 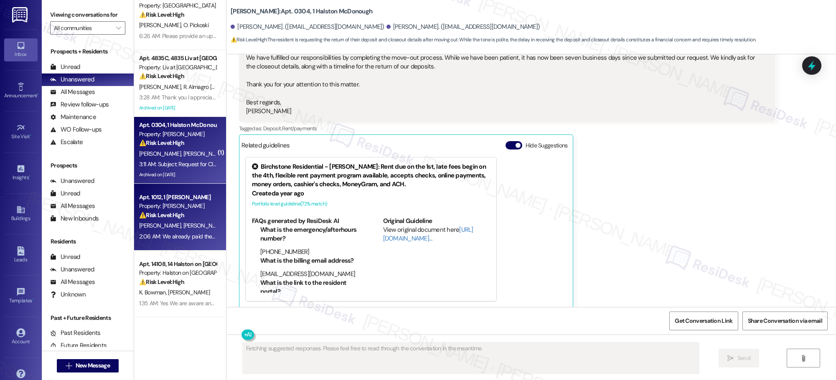 What do you see at coordinates (309, 261) in the screenshot?
I see `li: What is the billing email address?` at bounding box center [309, 261].